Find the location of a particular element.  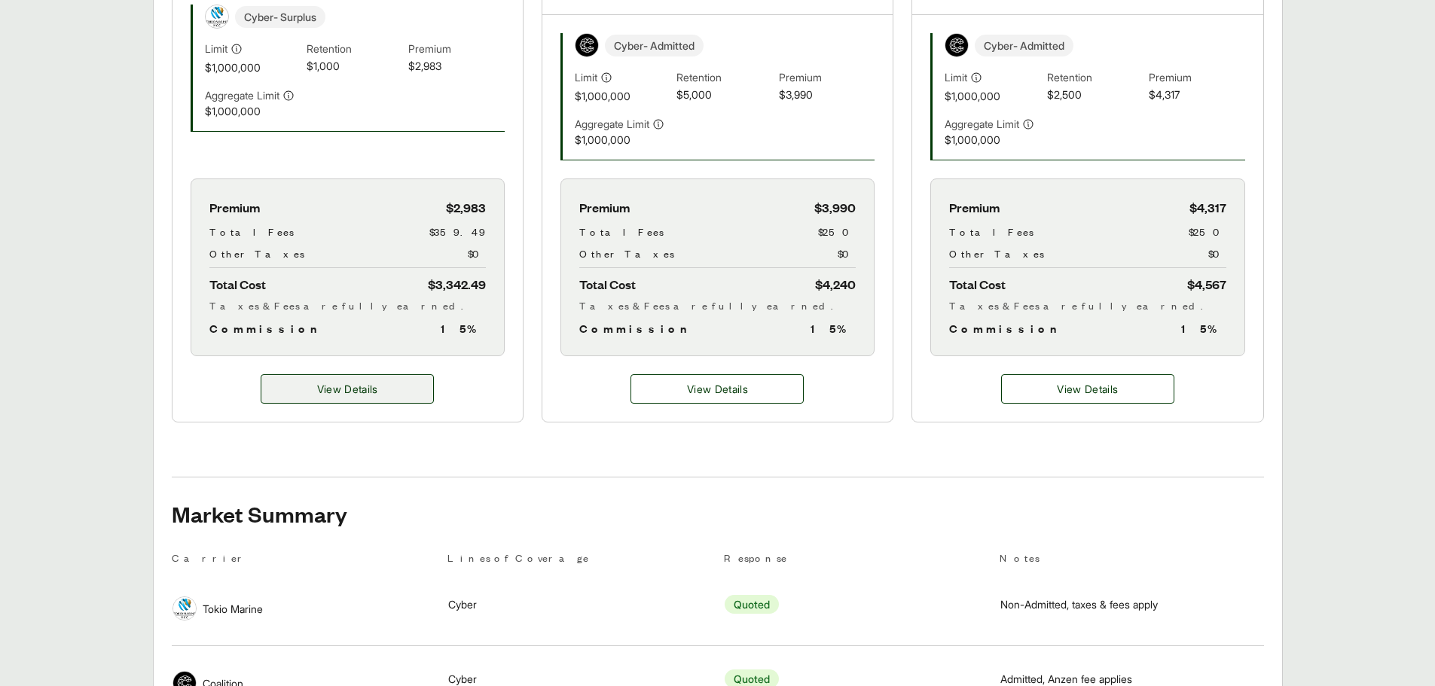

span: $4,567 is located at coordinates (1207, 284).